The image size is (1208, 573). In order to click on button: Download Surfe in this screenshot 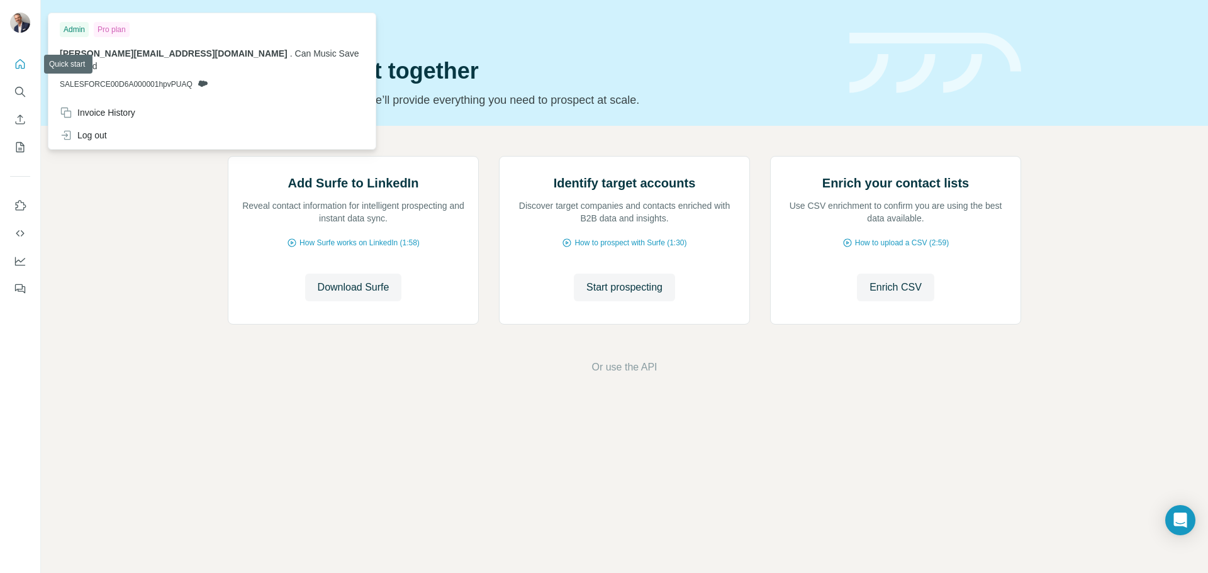, I will do `click(353, 287)`.